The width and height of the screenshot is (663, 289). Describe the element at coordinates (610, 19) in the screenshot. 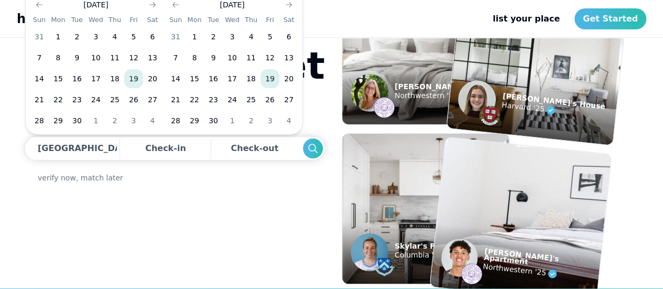

I see `a: Get Started` at that location.